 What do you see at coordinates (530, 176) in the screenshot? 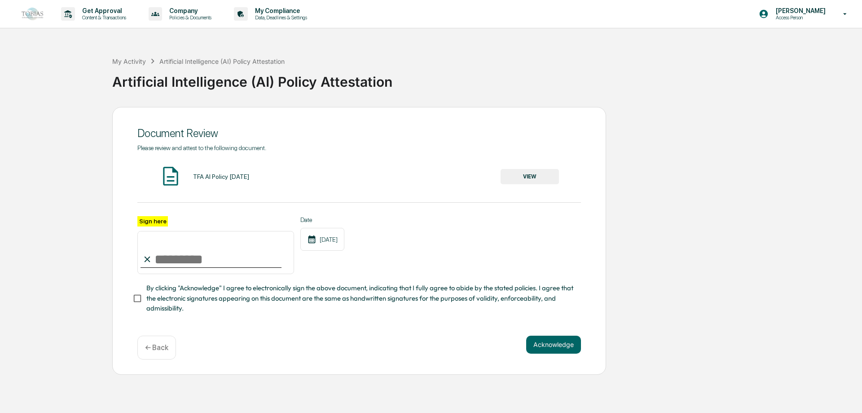
I see `button: VIEW` at bounding box center [530, 176].